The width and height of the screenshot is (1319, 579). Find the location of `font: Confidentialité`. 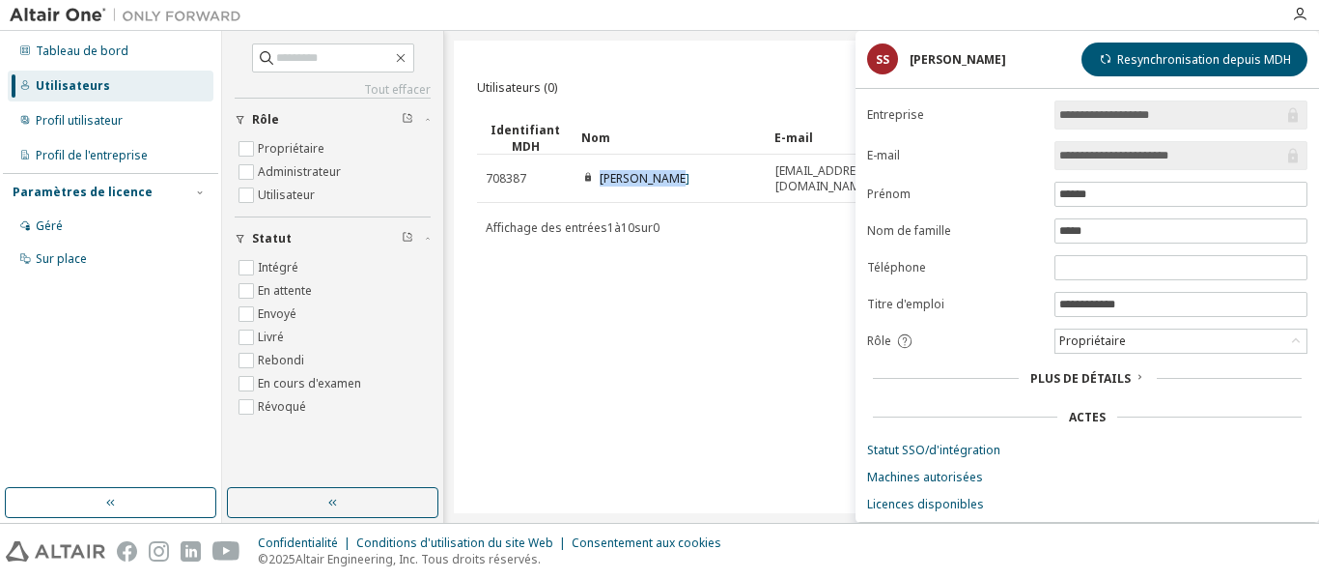

font: Confidentialité is located at coordinates (297, 542).